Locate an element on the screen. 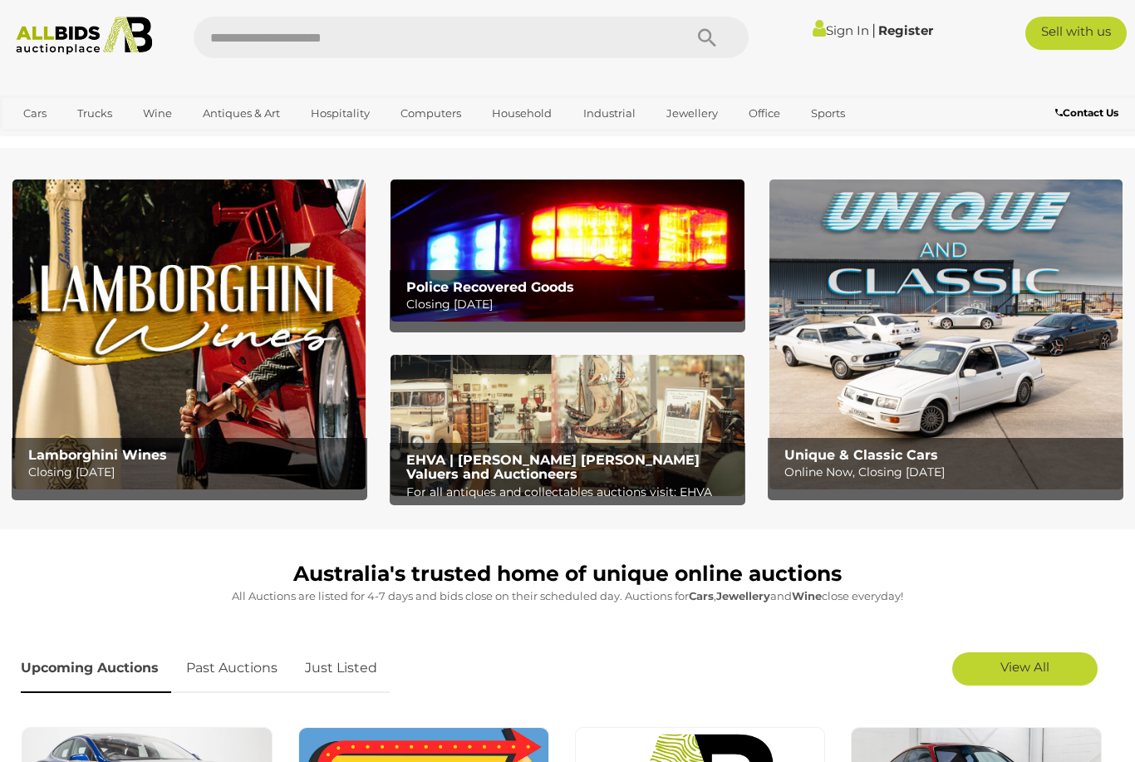 This screenshot has width=1135, height=762. a: Antiques & Art is located at coordinates (241, 113).